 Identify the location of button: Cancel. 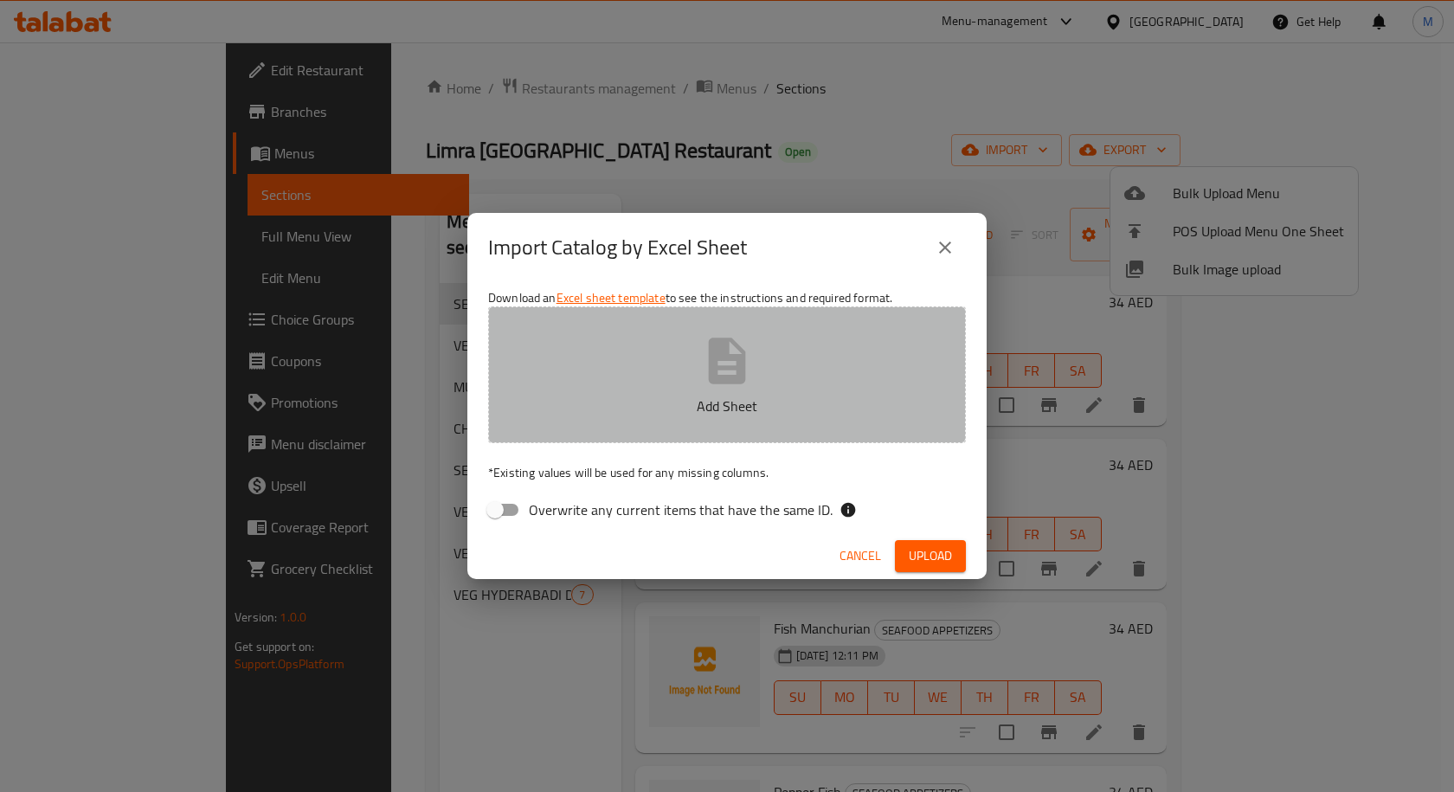
(860, 556).